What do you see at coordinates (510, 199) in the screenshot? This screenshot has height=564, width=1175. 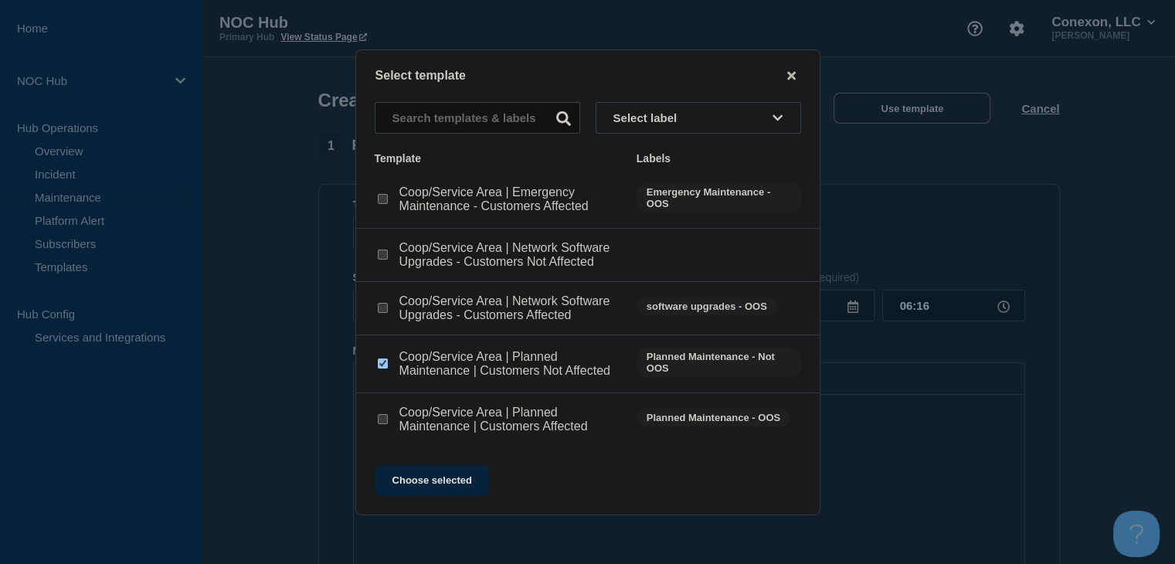 I see `p: Coop/Service Area | Emergency Maintenance - Customers Affected` at bounding box center [510, 199].